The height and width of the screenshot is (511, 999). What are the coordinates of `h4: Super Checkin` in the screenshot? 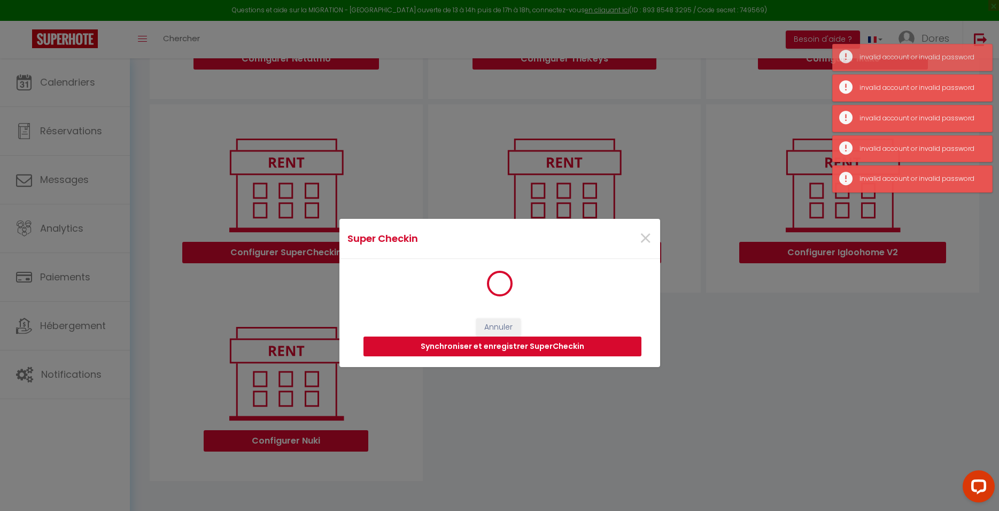 It's located at (446, 238).